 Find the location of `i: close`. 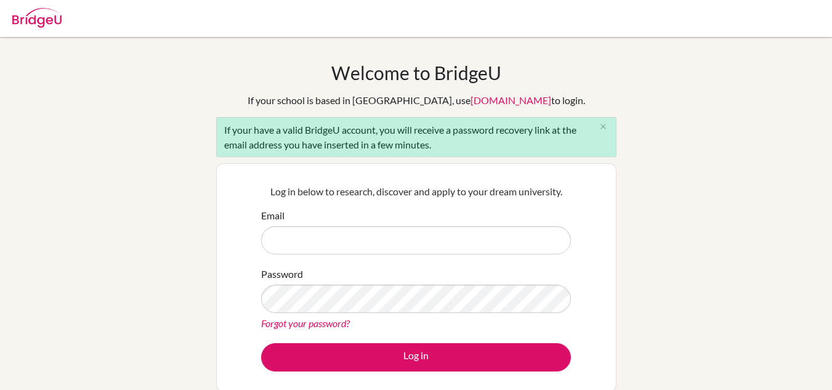

i: close is located at coordinates (603, 126).